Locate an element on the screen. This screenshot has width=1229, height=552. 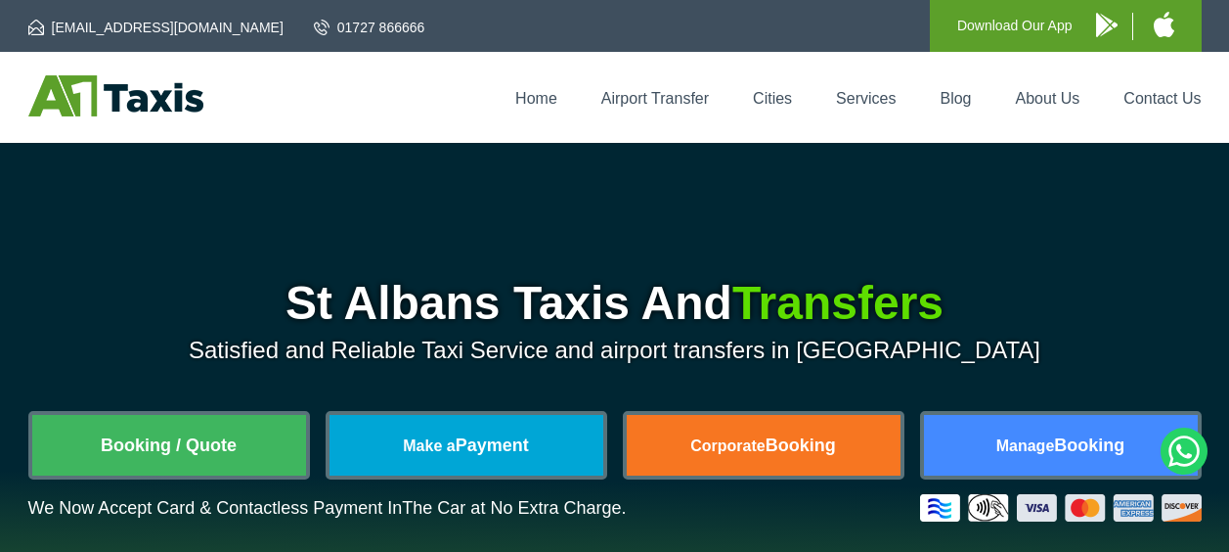
a: Make aPayment is located at coordinates (466, 445).